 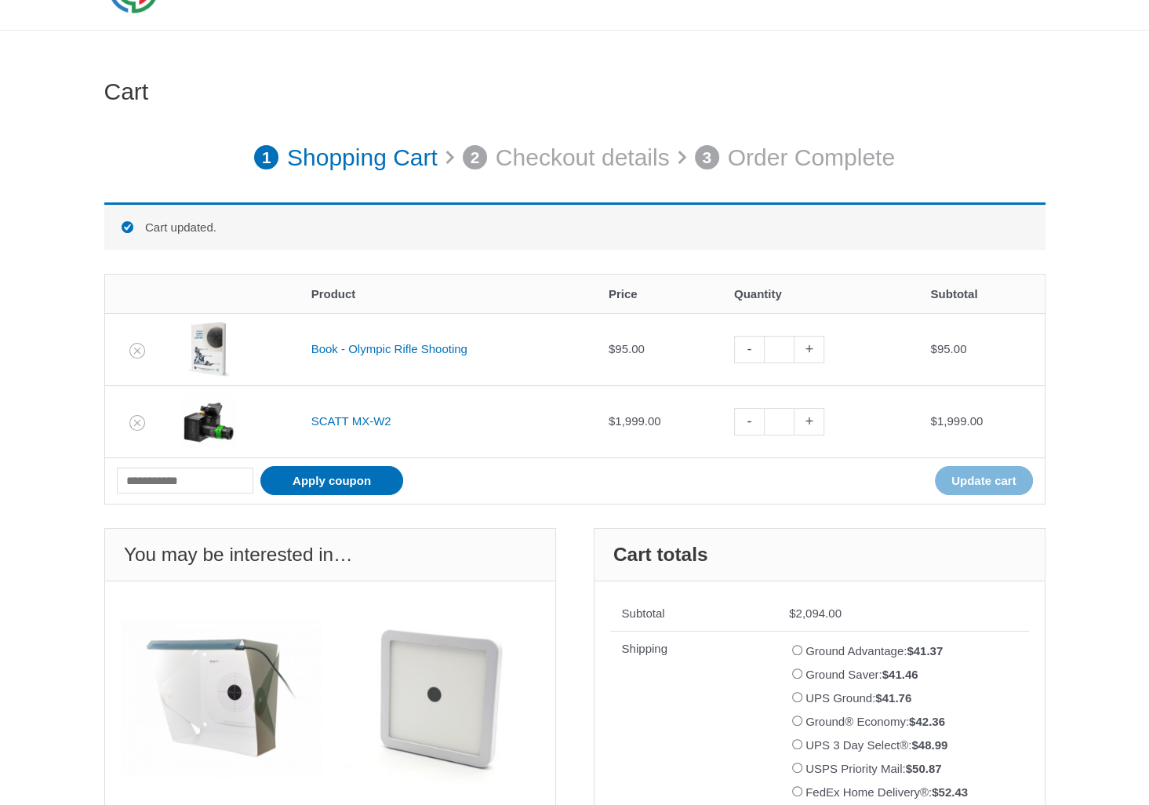 I want to click on label: UPS 3 Day Select®:, so click(x=876, y=745).